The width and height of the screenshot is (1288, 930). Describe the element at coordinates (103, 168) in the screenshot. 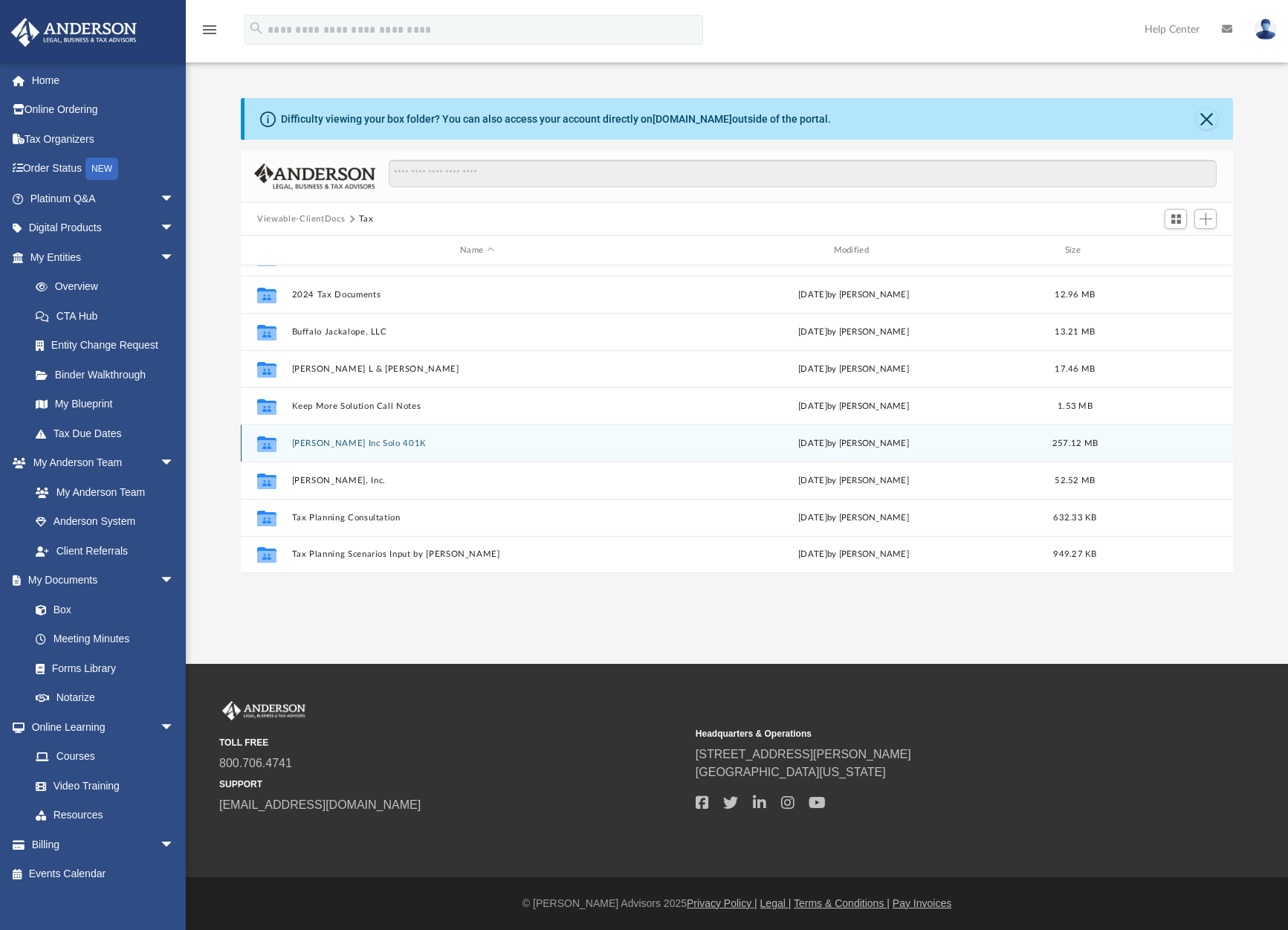

I see `a: Order StatusNEW` at that location.